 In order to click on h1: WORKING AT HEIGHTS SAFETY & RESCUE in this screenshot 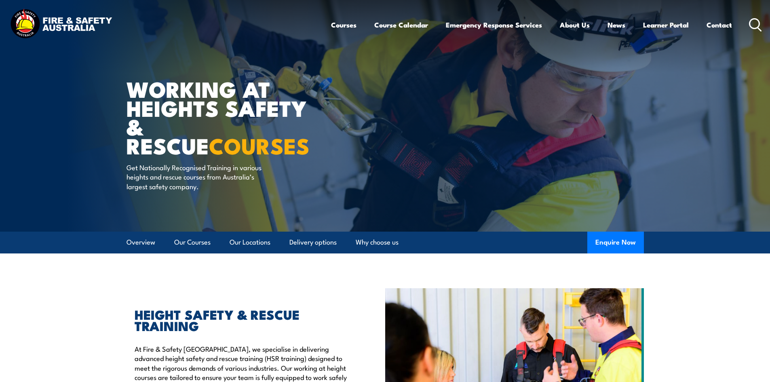, I will do `click(226, 117)`.